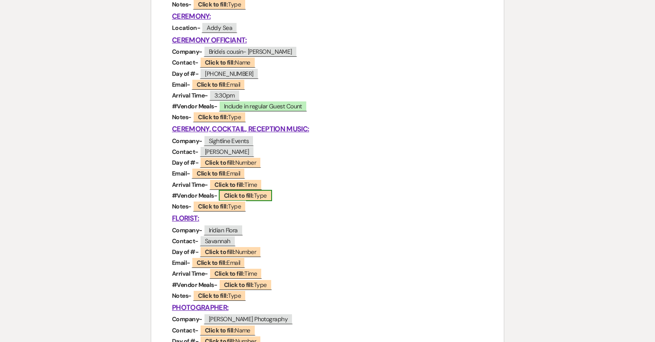 This screenshot has height=342, width=655. Describe the element at coordinates (217, 240) in the screenshot. I see `span: Savannah` at that location.